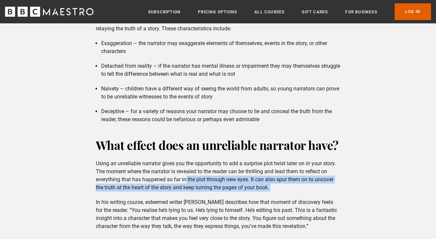 The image size is (436, 239). Describe the element at coordinates (413, 12) in the screenshot. I see `a: Log In` at that location.